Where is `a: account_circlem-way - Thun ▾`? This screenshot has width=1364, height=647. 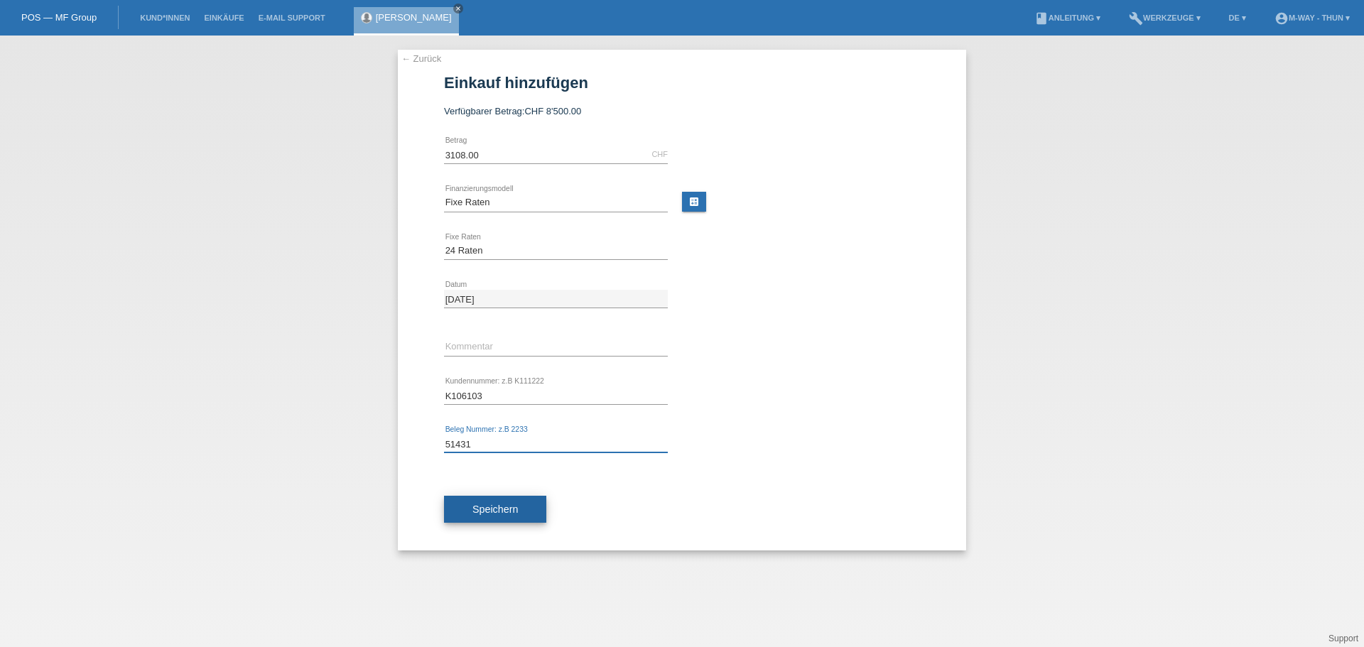 a: account_circlem-way - Thun ▾ is located at coordinates (1313, 18).